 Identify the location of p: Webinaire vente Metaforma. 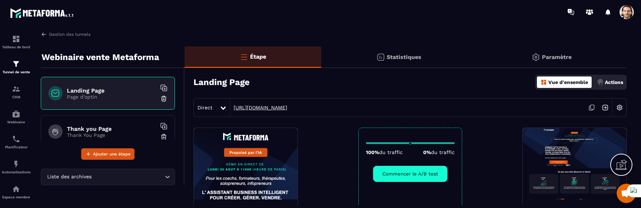
(100, 57).